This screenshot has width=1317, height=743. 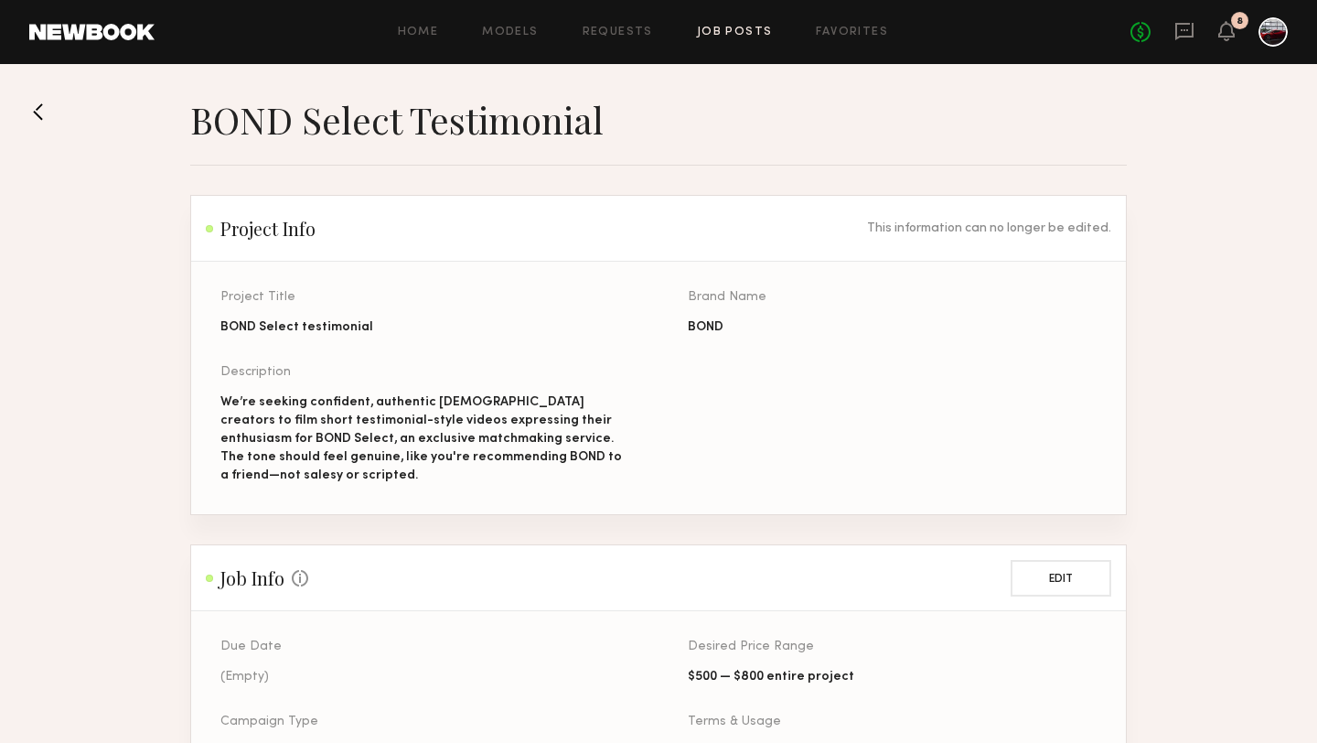 I want to click on div: BOND, so click(x=892, y=327).